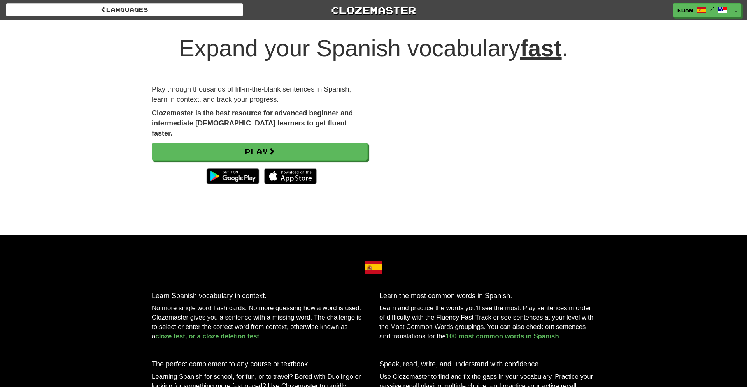  What do you see at coordinates (374, 48) in the screenshot?
I see `h1: Expand your Spanish vocabulary .` at bounding box center [374, 48].